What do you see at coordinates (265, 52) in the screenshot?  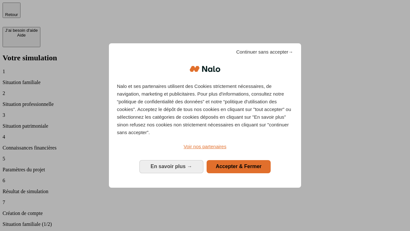 I see `span: Continuer sans accepter→` at bounding box center [265, 52].